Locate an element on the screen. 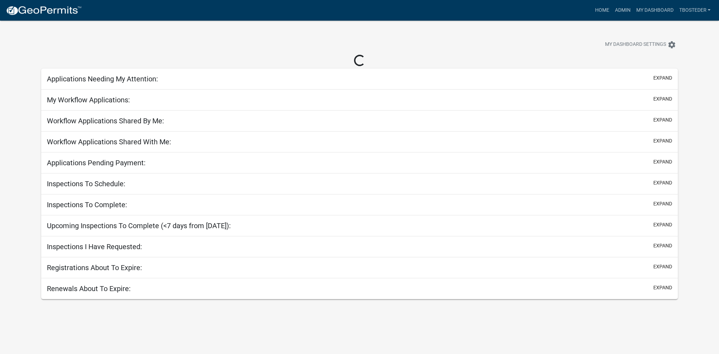  button: My Dashboard Settingssettings is located at coordinates (641, 44).